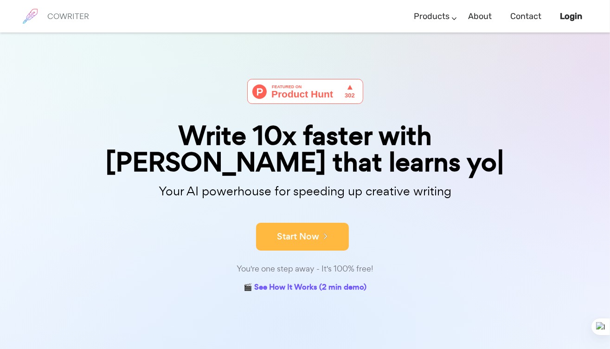 This screenshot has width=610, height=349. What do you see at coordinates (305, 288) in the screenshot?
I see `a: 🎬 See How It Works (2 min demo)` at bounding box center [305, 288].